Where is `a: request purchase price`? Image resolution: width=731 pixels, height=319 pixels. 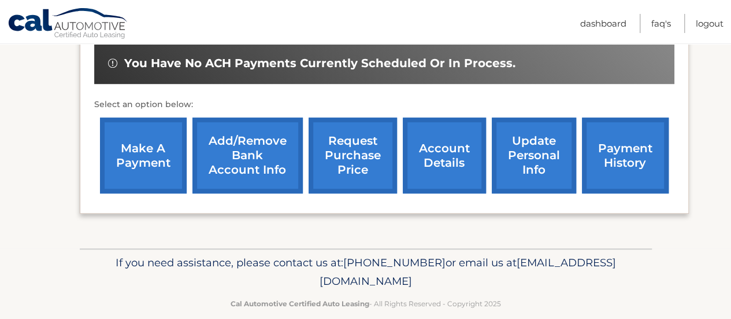
a: request purchase price is located at coordinates (353, 155).